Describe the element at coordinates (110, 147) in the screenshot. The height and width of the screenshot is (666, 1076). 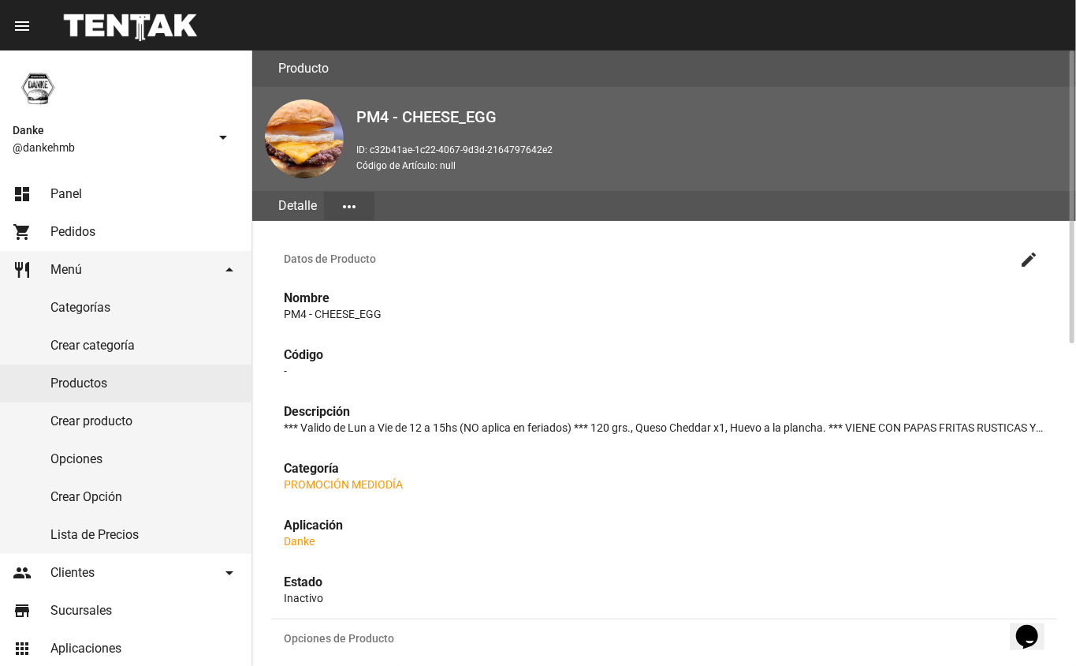
I see `span: @dankehmb` at that location.